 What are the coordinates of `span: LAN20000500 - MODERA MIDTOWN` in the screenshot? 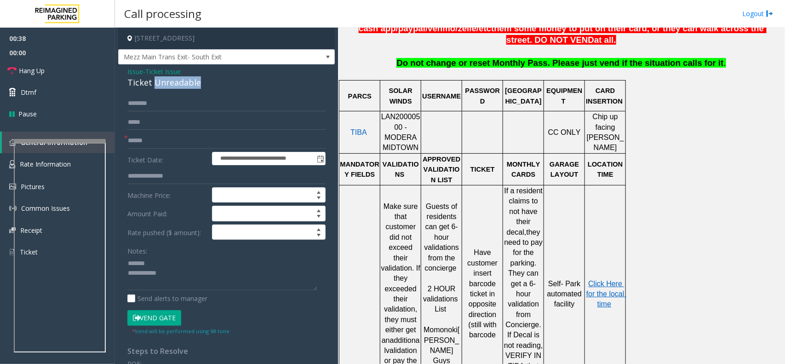 It's located at (400, 132).